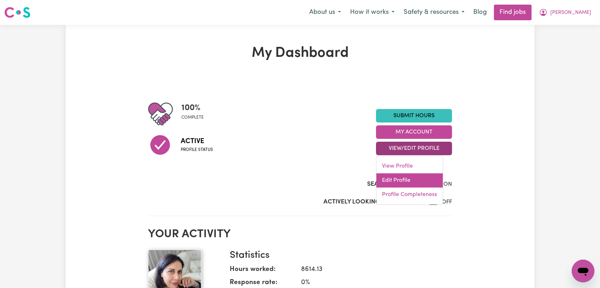 Image resolution: width=600 pixels, height=288 pixels. What do you see at coordinates (17, 12) in the screenshot?
I see `a: Careseekers logo` at bounding box center [17, 12].